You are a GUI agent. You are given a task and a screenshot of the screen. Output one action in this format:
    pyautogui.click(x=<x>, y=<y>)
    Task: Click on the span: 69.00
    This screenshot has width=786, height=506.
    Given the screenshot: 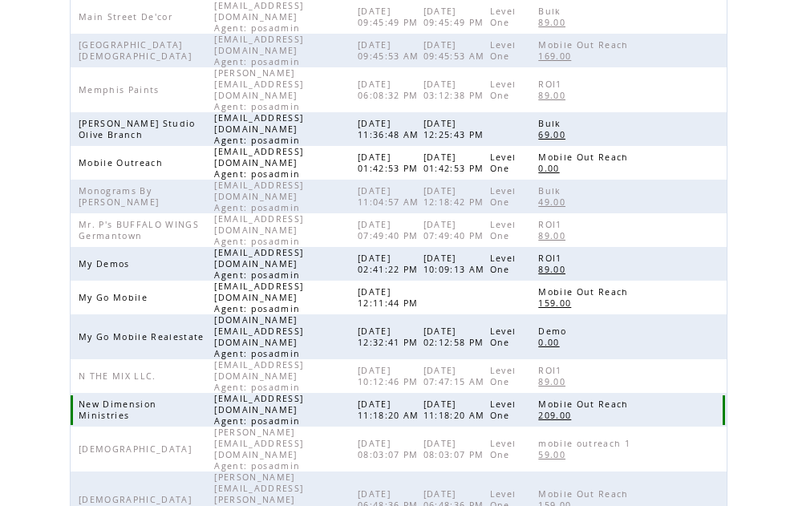 What is the action you would take?
    pyautogui.click(x=554, y=135)
    